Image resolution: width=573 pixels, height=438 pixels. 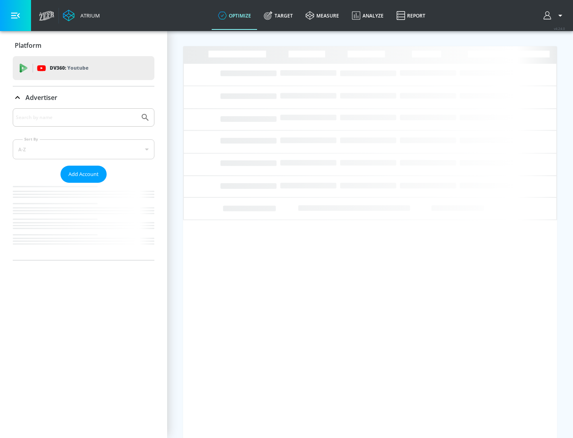 I want to click on a: Atrium, so click(x=81, y=16).